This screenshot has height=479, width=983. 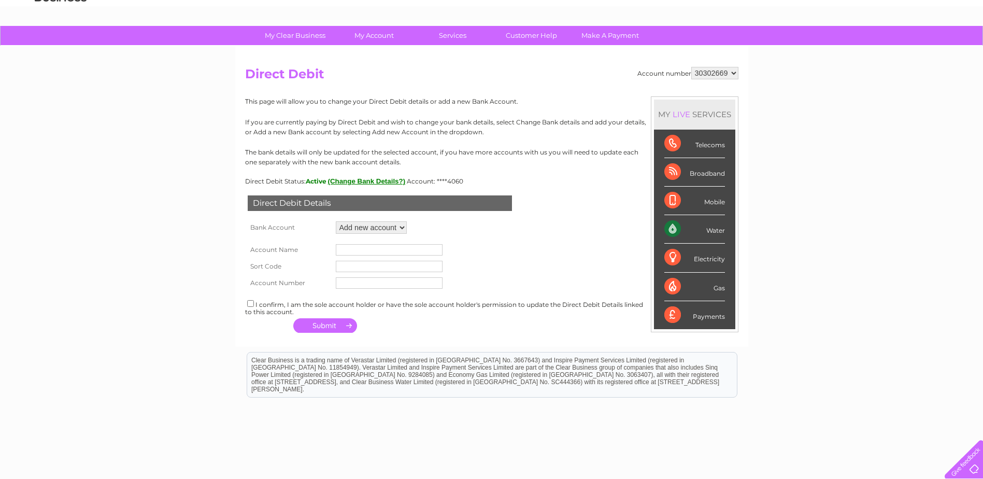 What do you see at coordinates (492, 181) in the screenshot?
I see `div: Direct Debit Status:` at bounding box center [492, 181].